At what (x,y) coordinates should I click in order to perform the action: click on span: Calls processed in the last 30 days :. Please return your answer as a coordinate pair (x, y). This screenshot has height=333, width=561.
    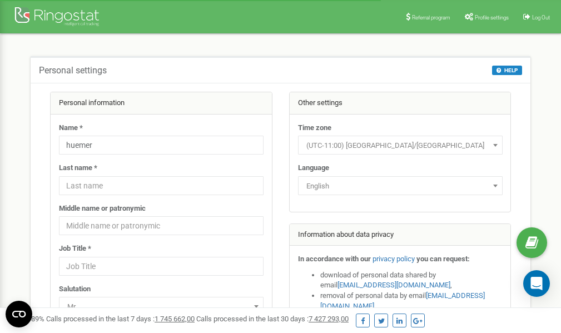
    Looking at the image, I should click on (272, 319).